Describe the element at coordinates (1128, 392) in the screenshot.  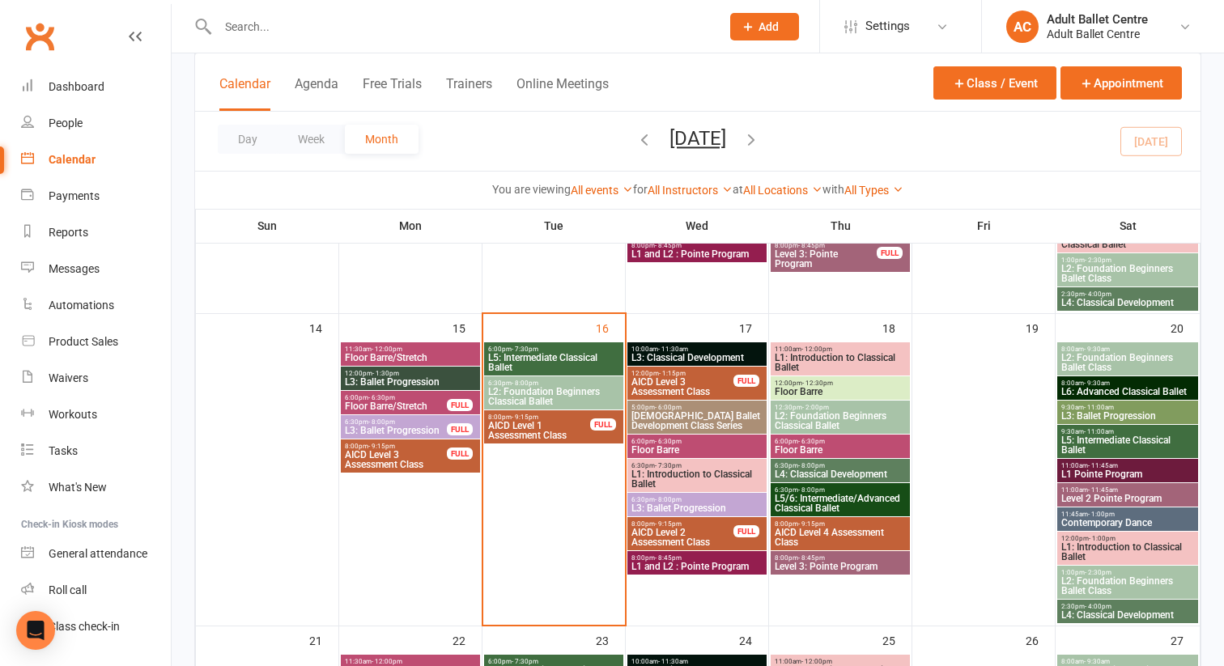
I see `span: L6: Advanced Classical Ballet` at that location.